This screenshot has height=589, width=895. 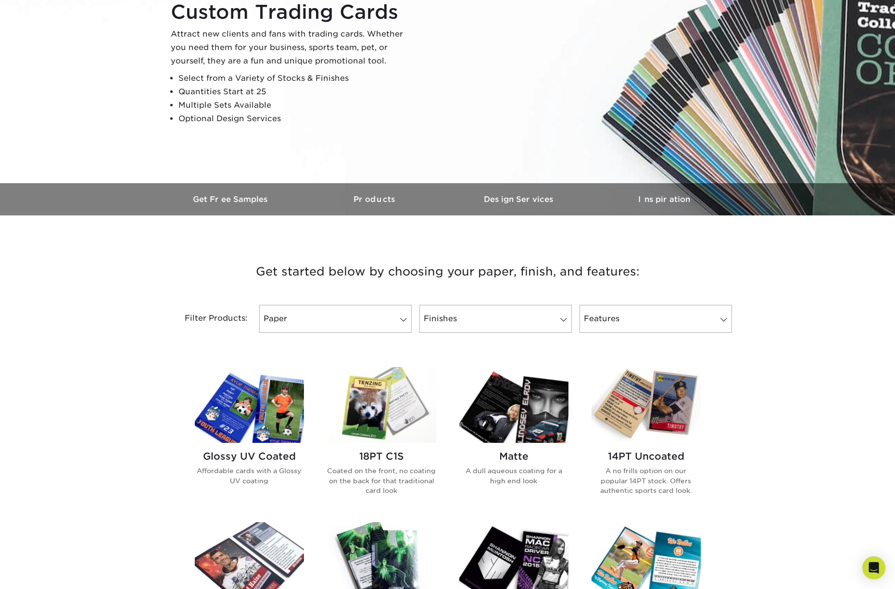 What do you see at coordinates (231, 199) in the screenshot?
I see `a: Get Free Samples` at bounding box center [231, 199].